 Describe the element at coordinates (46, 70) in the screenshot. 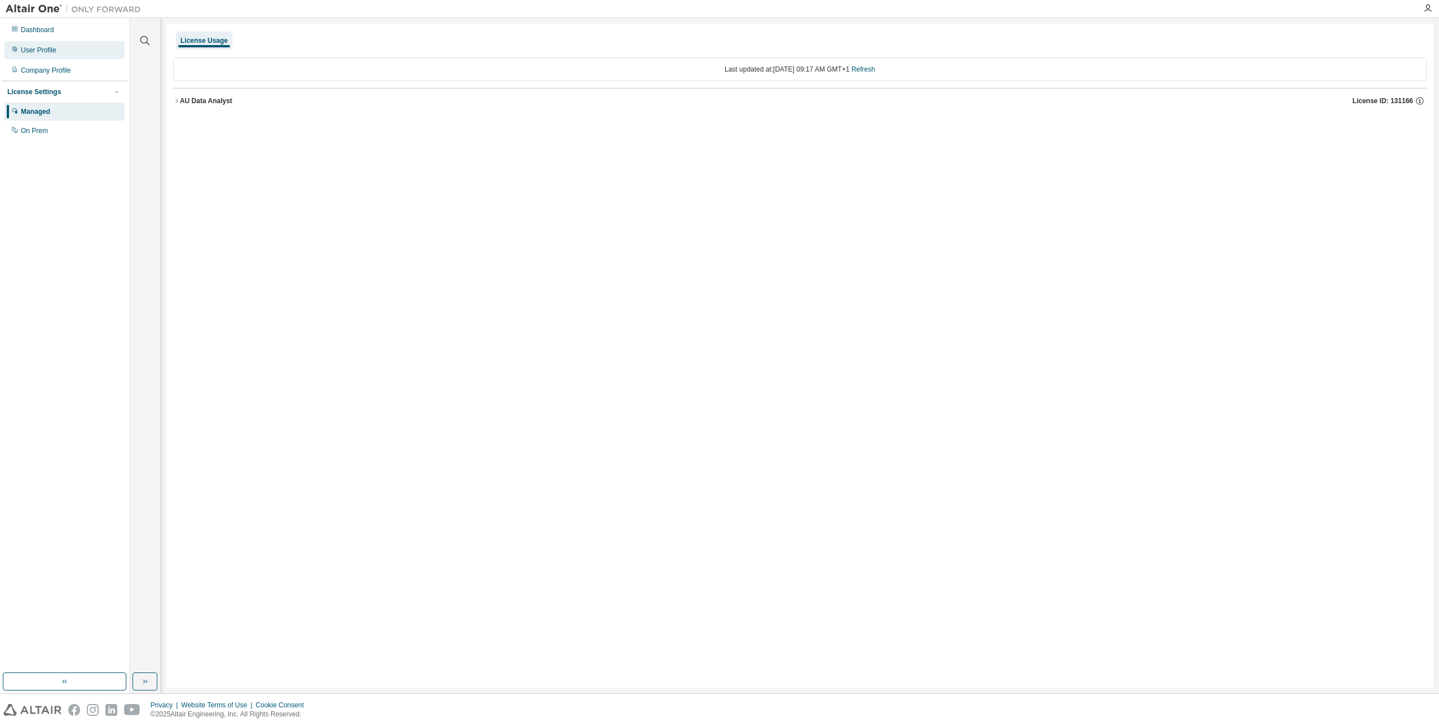

I see `div: Company Profile` at that location.